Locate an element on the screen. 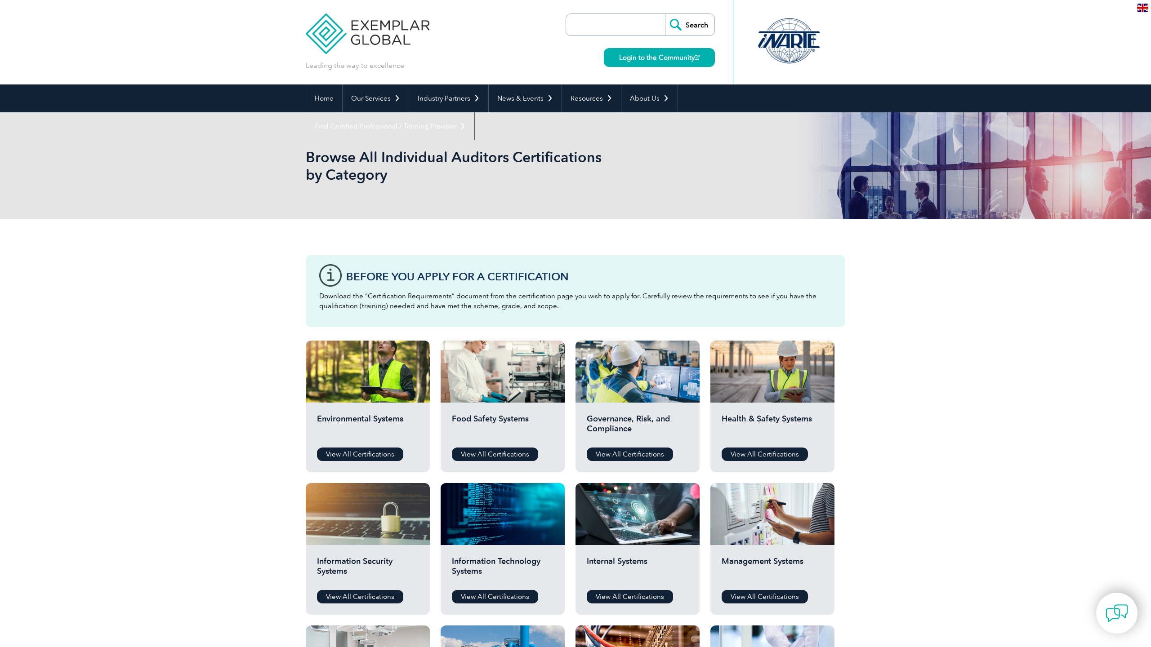 This screenshot has width=1151, height=647. a: Home is located at coordinates (324, 98).